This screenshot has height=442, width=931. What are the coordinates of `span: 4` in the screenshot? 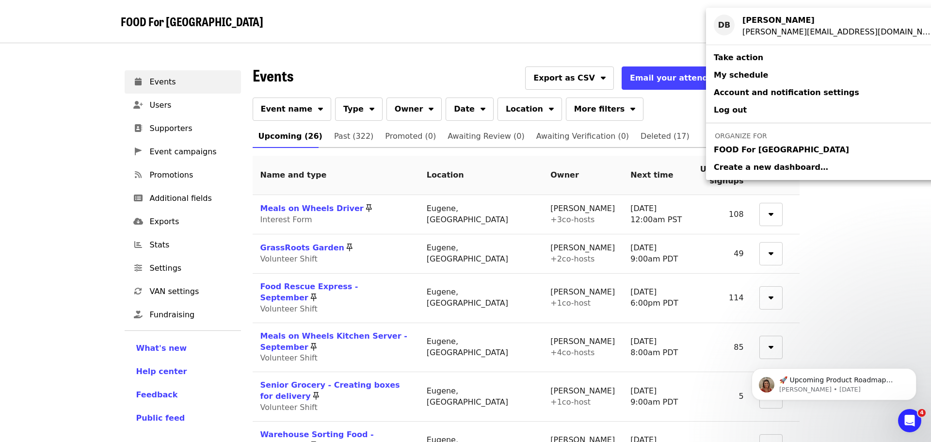 It's located at (922, 413).